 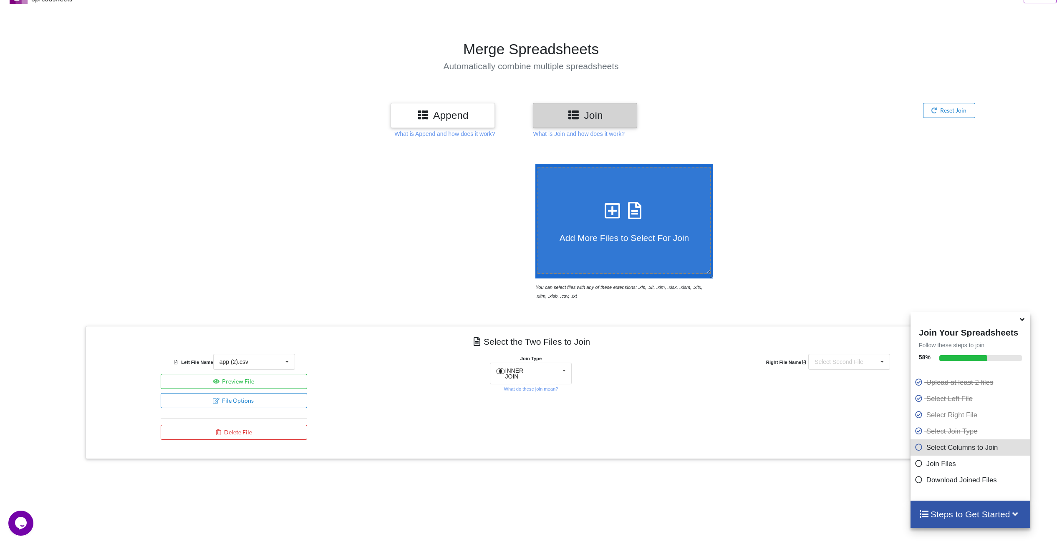 I want to click on i: You can select files with any of these extensions: .xls, .xlt, .xlm, .xlsx, .xlsm, .xltx, .xltm, ..., so click(x=619, y=292).